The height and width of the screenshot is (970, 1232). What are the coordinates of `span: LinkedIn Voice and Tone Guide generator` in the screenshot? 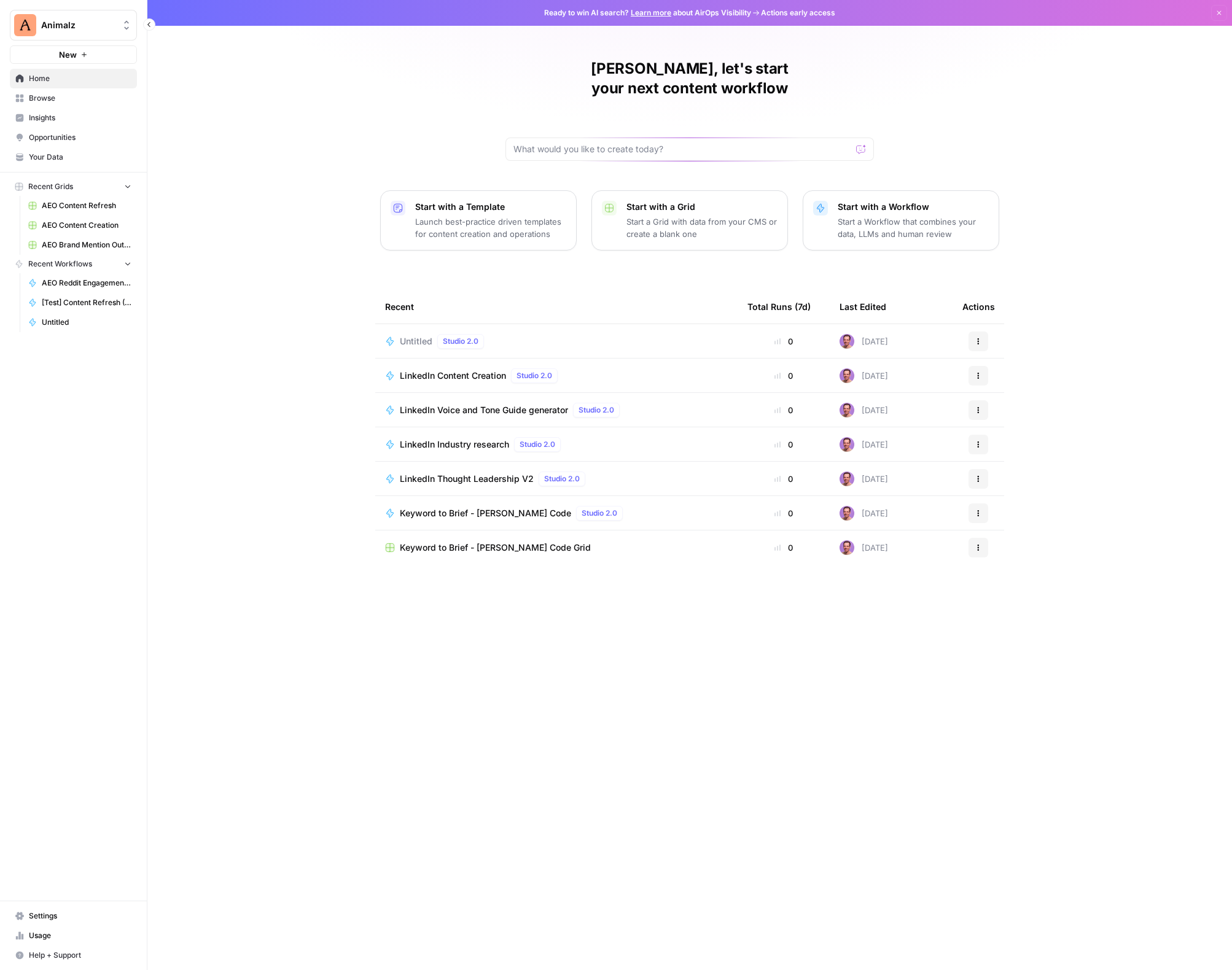 It's located at (484, 411).